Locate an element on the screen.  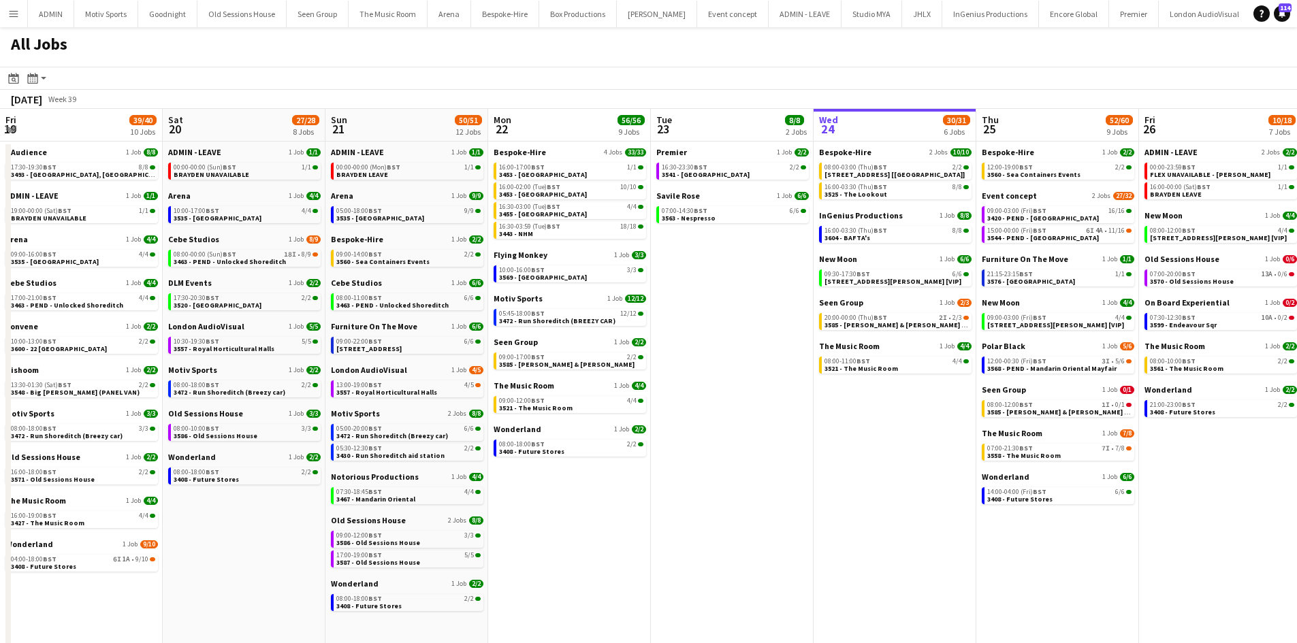
a: 17:00-21:00BST4/43463 - PEND - Unlocked Shoreditch is located at coordinates (83, 301).